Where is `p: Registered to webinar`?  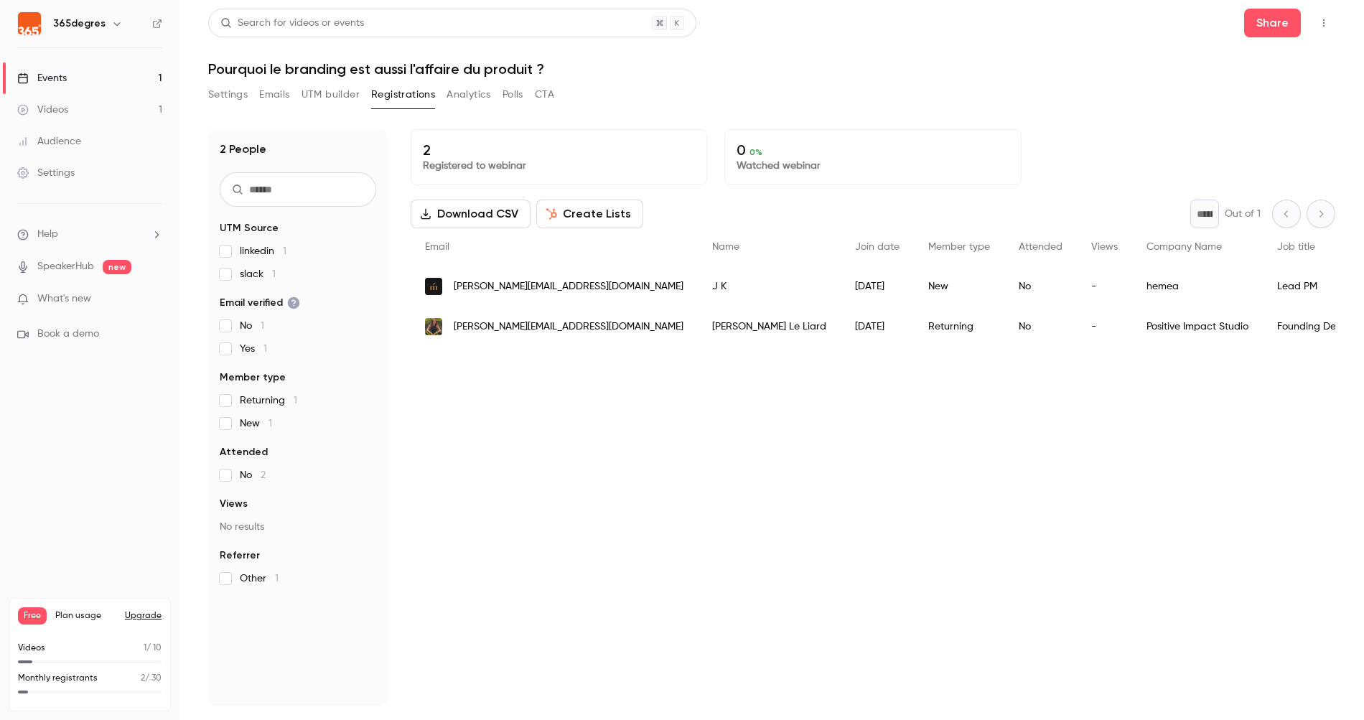 p: Registered to webinar is located at coordinates (558, 166).